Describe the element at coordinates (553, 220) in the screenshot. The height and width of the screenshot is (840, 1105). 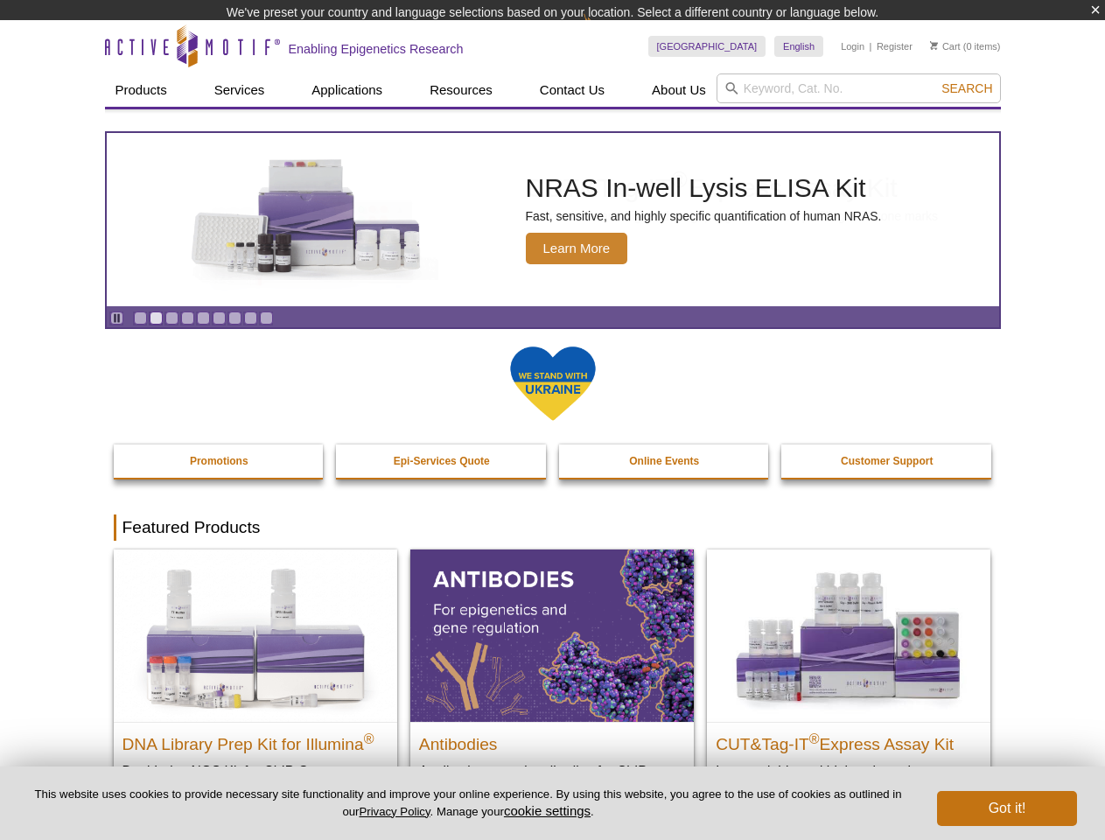
I see `a: NRAS In-well Lysis ELISA Kit NRAS In-well Lysis ELISA Kit Fast, sensitive, and highly specific qu...` at that location.